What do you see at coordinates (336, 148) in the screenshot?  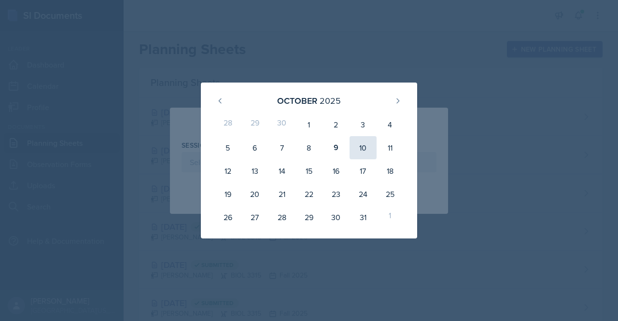 I see `div: 9` at bounding box center [336, 148].